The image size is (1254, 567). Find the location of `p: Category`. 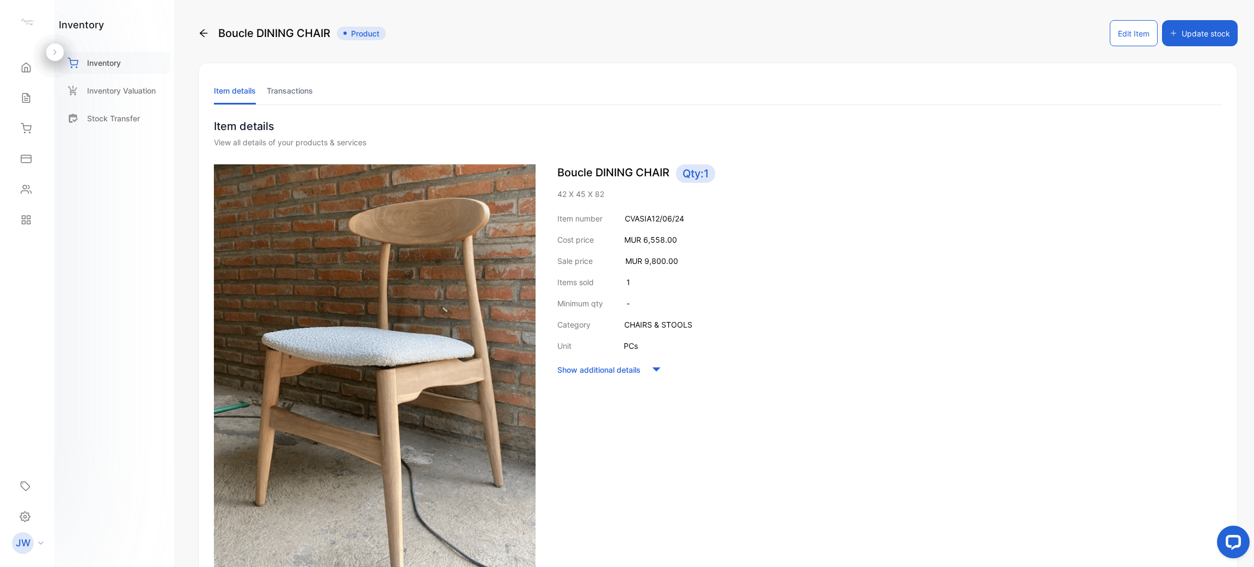

p: Category is located at coordinates (574, 324).